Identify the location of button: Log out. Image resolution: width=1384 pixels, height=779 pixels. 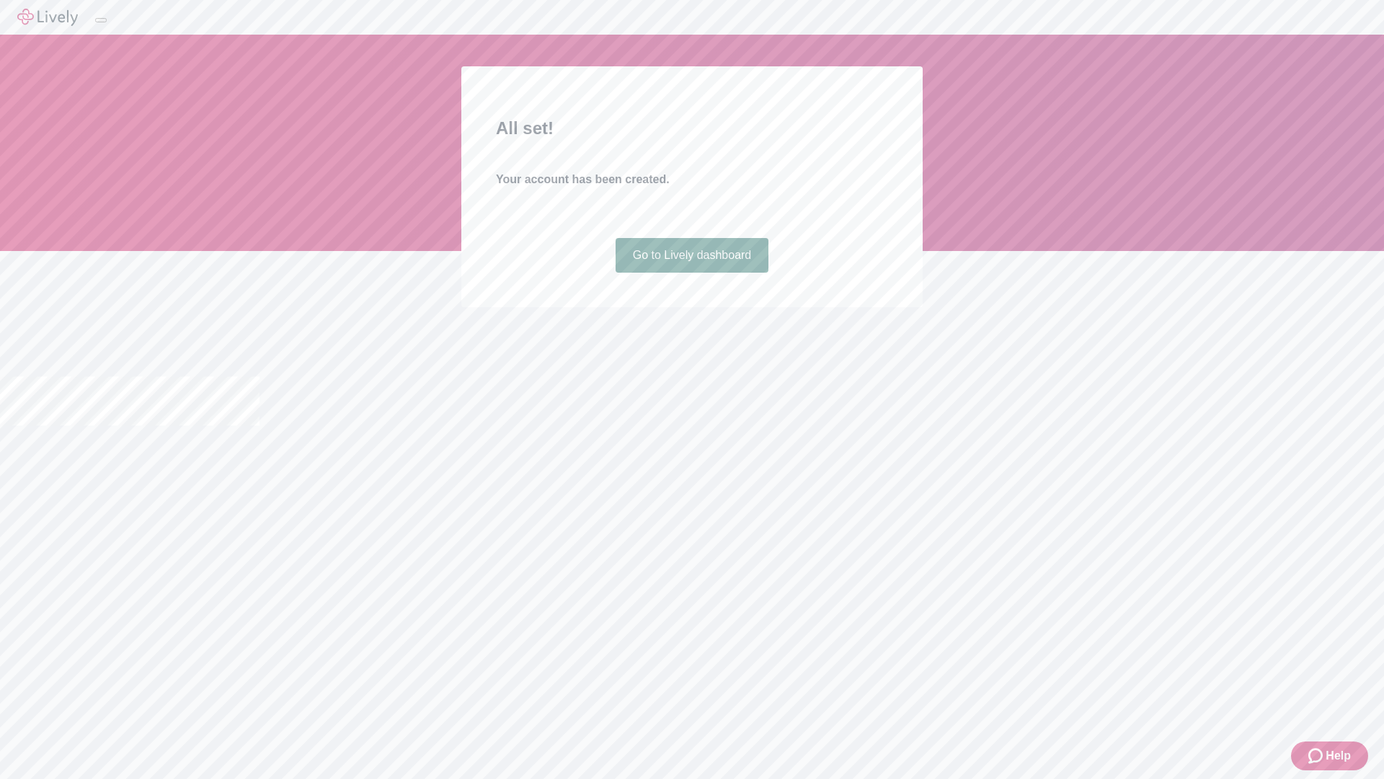
(101, 20).